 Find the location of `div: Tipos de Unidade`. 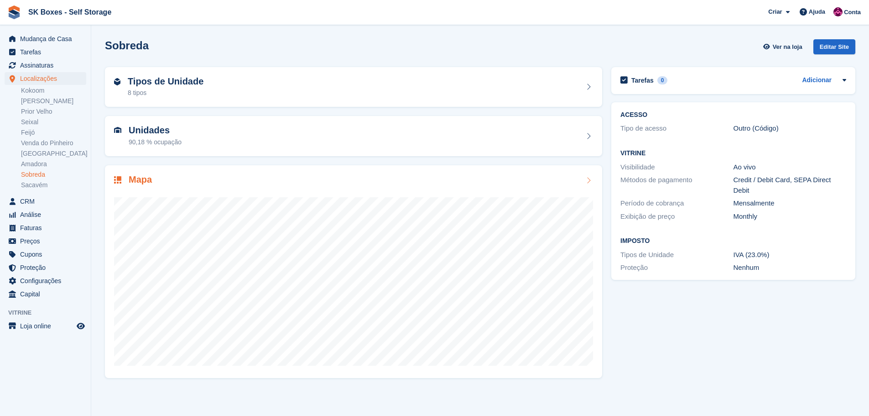

div: Tipos de Unidade is located at coordinates (677, 255).